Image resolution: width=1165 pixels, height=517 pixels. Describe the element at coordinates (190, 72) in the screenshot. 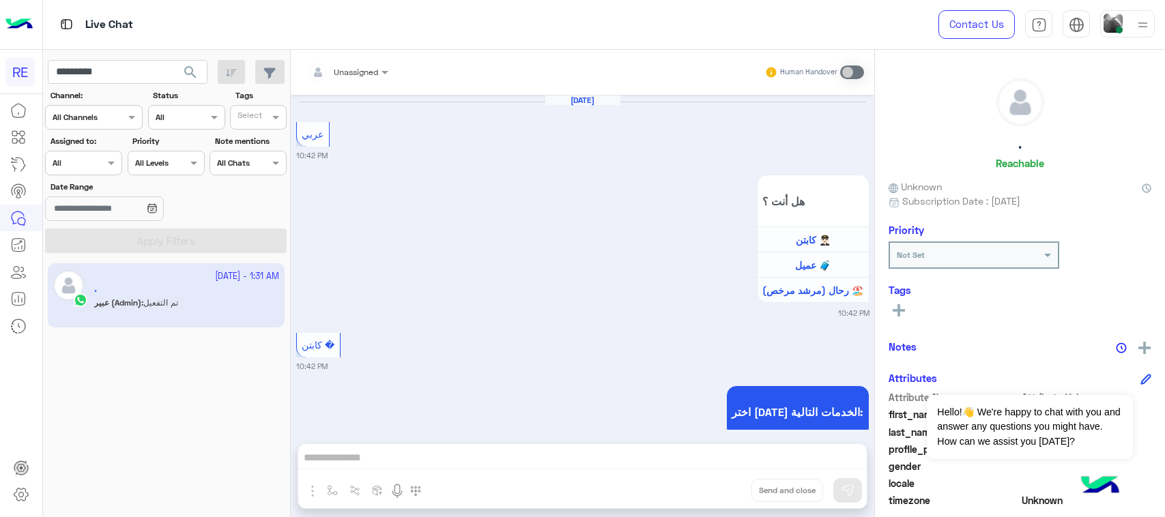

I see `span: search` at that location.